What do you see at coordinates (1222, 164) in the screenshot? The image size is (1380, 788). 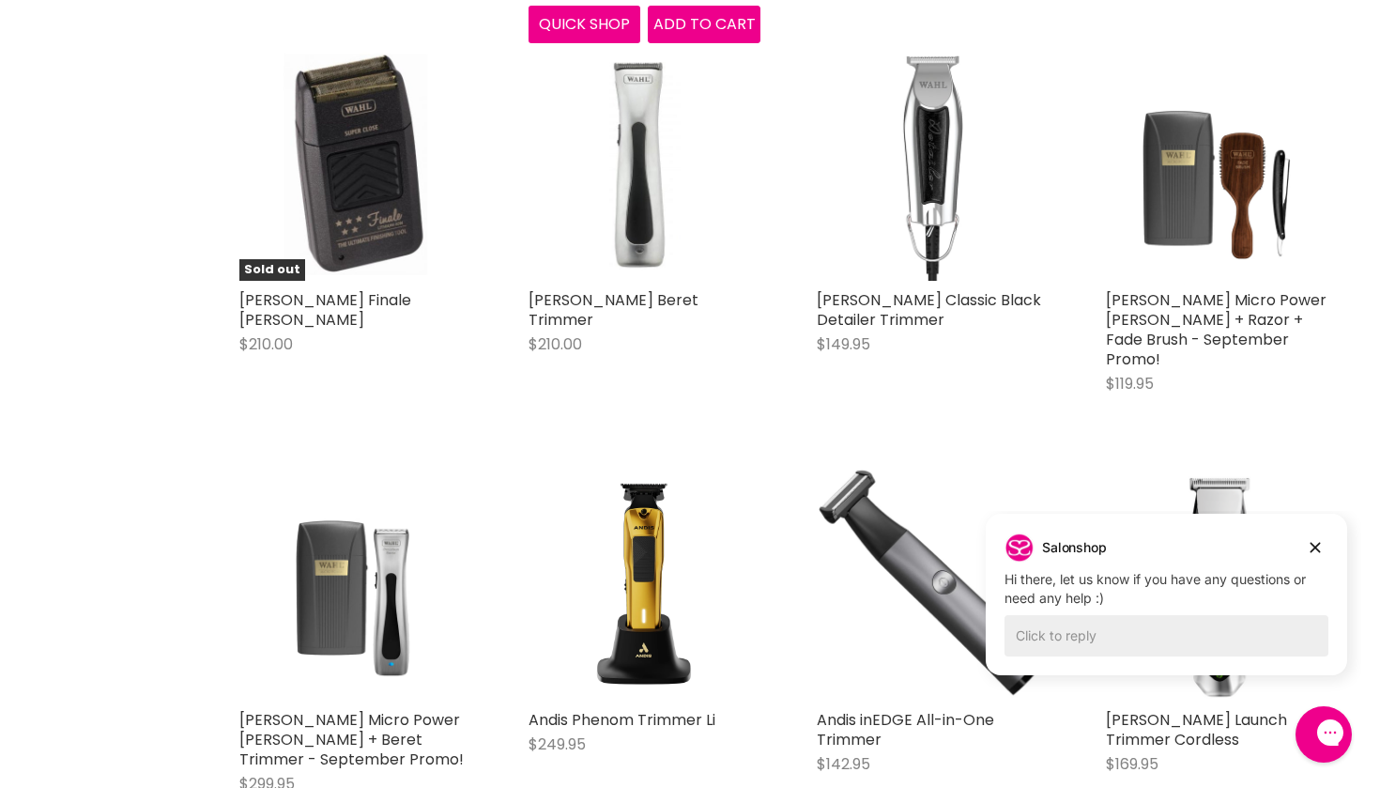 I see `a: Wahl Micro Power Shaver + Razor + Fade Brush - September Promo!` at bounding box center [1222, 164].